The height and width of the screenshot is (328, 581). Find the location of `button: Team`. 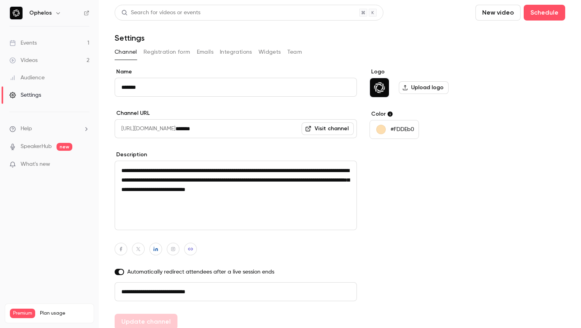

button: Team is located at coordinates (295, 52).